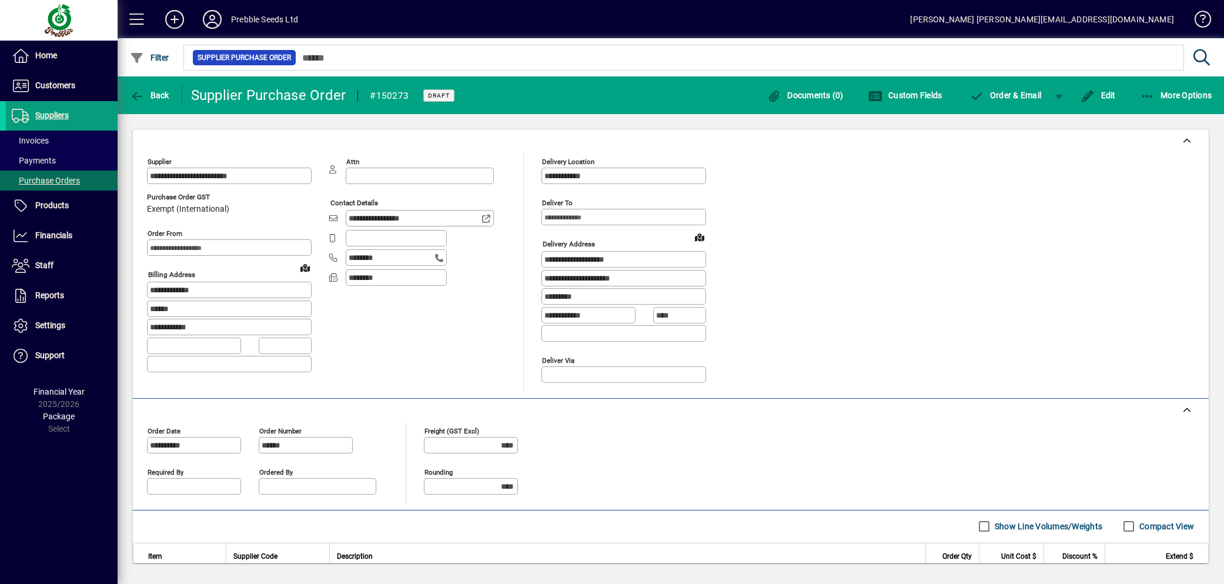 The width and height of the screenshot is (1224, 584). Describe the element at coordinates (558, 360) in the screenshot. I see `mat-label: Deliver via` at that location.